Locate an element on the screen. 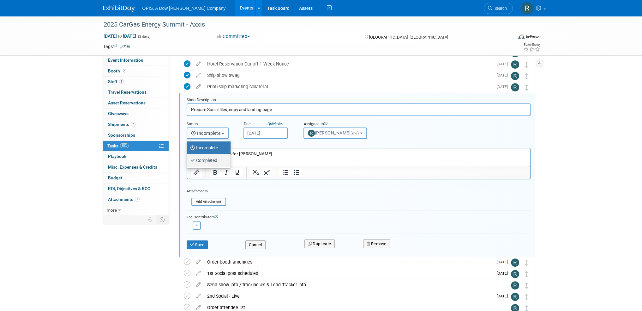  a: Attachments2 is located at coordinates (136, 199).